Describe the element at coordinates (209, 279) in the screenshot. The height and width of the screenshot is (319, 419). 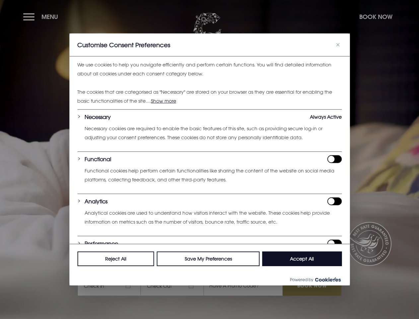
I see `div: Powered by` at that location.